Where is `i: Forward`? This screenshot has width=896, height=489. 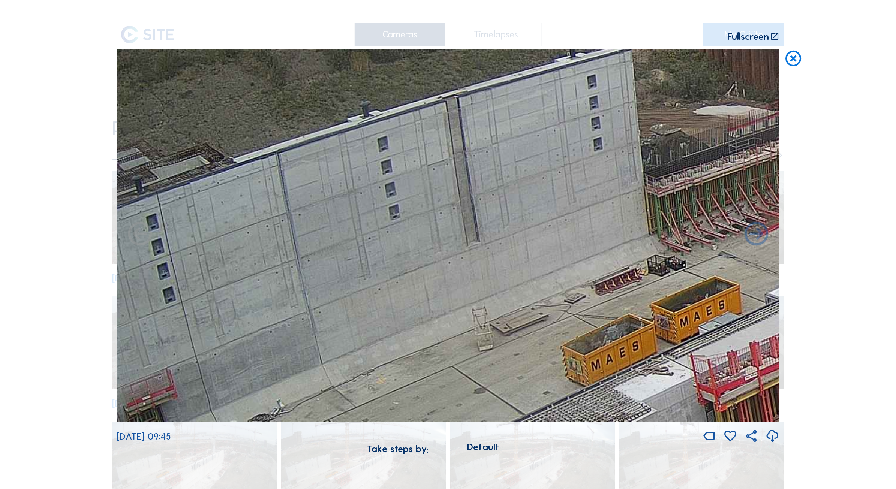
i: Forward is located at coordinates (140, 235).